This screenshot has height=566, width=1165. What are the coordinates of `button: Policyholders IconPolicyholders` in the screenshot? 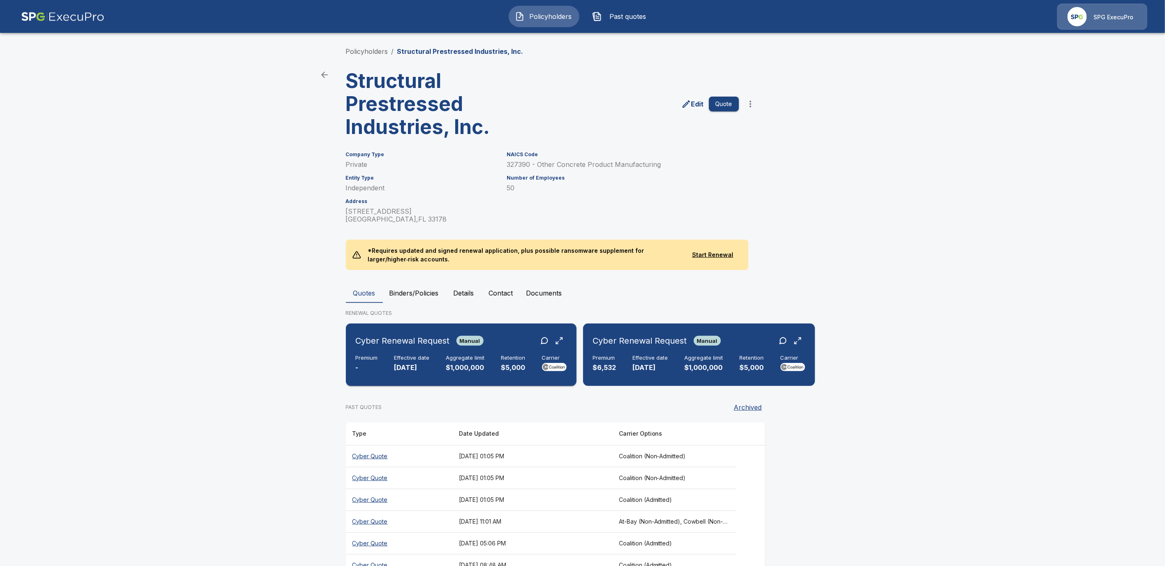 It's located at (544, 16).